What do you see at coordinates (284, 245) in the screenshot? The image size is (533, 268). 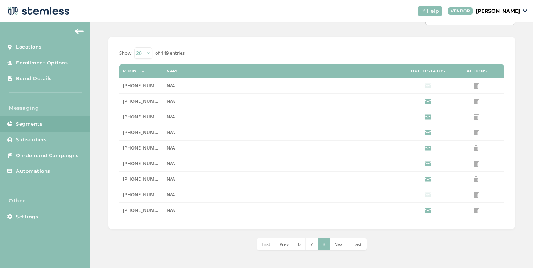 I see `span: Prev` at bounding box center [284, 245].